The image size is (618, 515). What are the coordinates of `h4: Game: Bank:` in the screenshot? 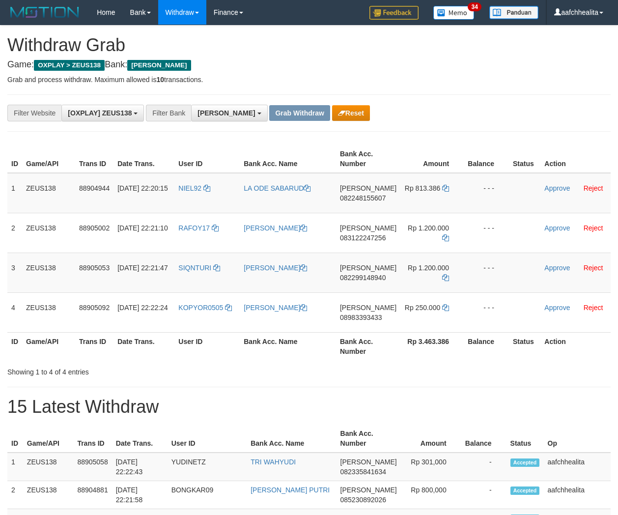 It's located at (309, 65).